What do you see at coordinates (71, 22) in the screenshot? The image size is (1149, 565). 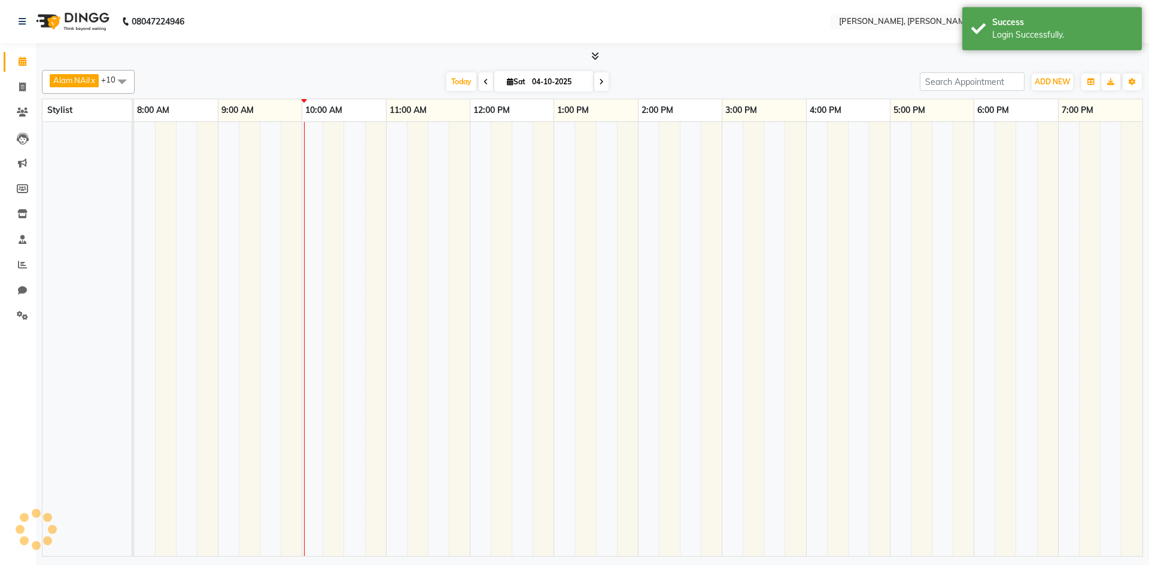 I see `img: logo` at bounding box center [71, 22].